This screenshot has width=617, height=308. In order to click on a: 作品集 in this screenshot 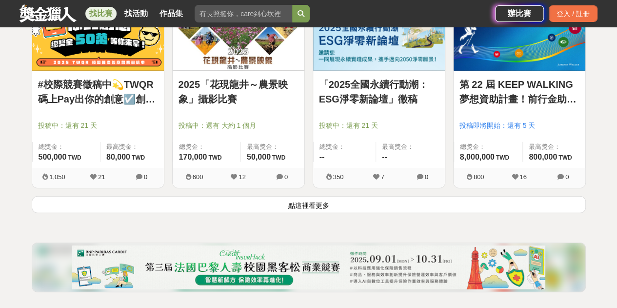, I will do `click(171, 14)`.